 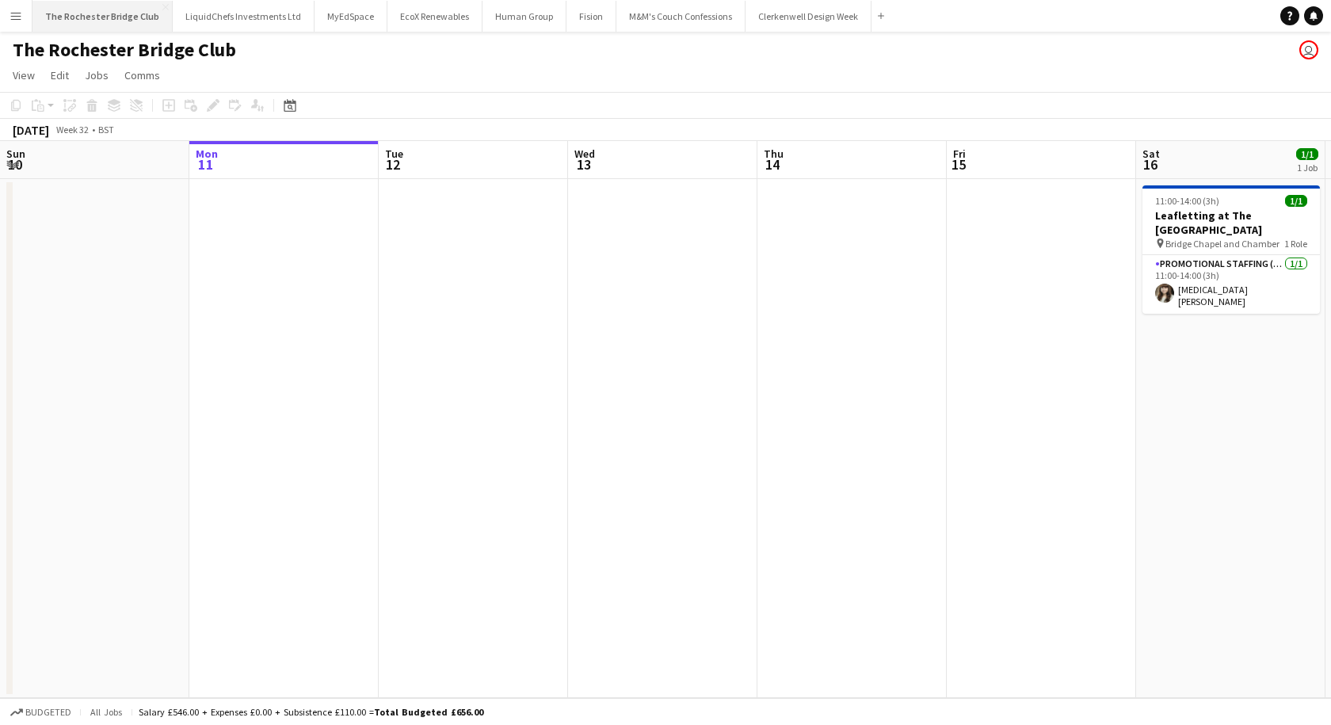 What do you see at coordinates (591, 16) in the screenshot?
I see `button: Fision` at bounding box center [591, 16].